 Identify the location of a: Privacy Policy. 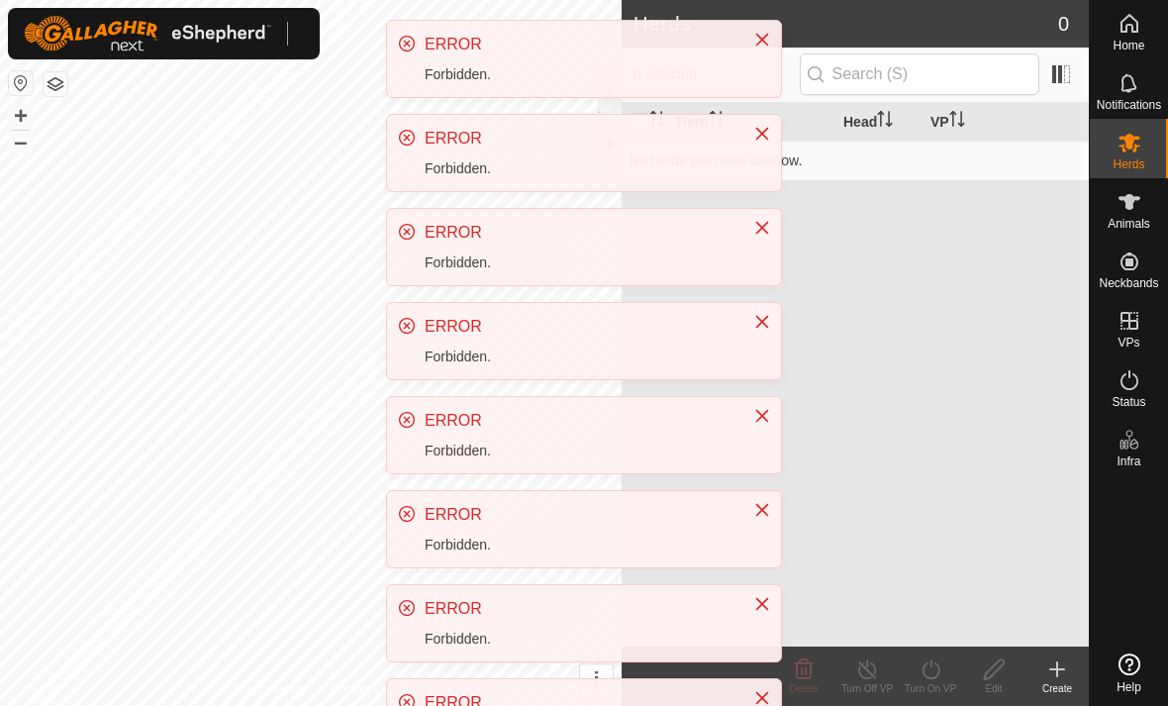
(269, 689).